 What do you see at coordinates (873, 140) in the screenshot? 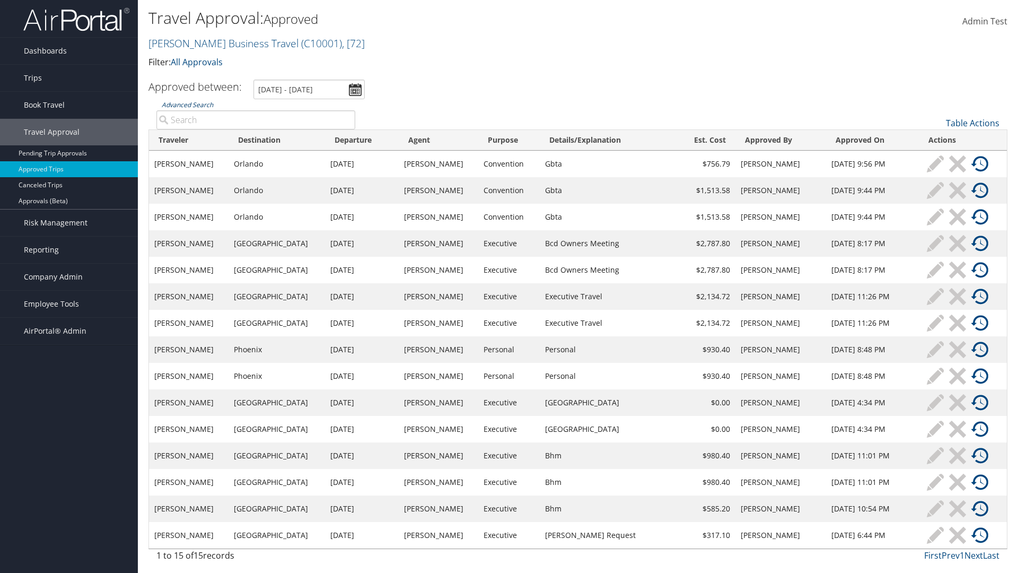
I see `th: Approved On: activate to sort column ascending` at bounding box center [873, 140].